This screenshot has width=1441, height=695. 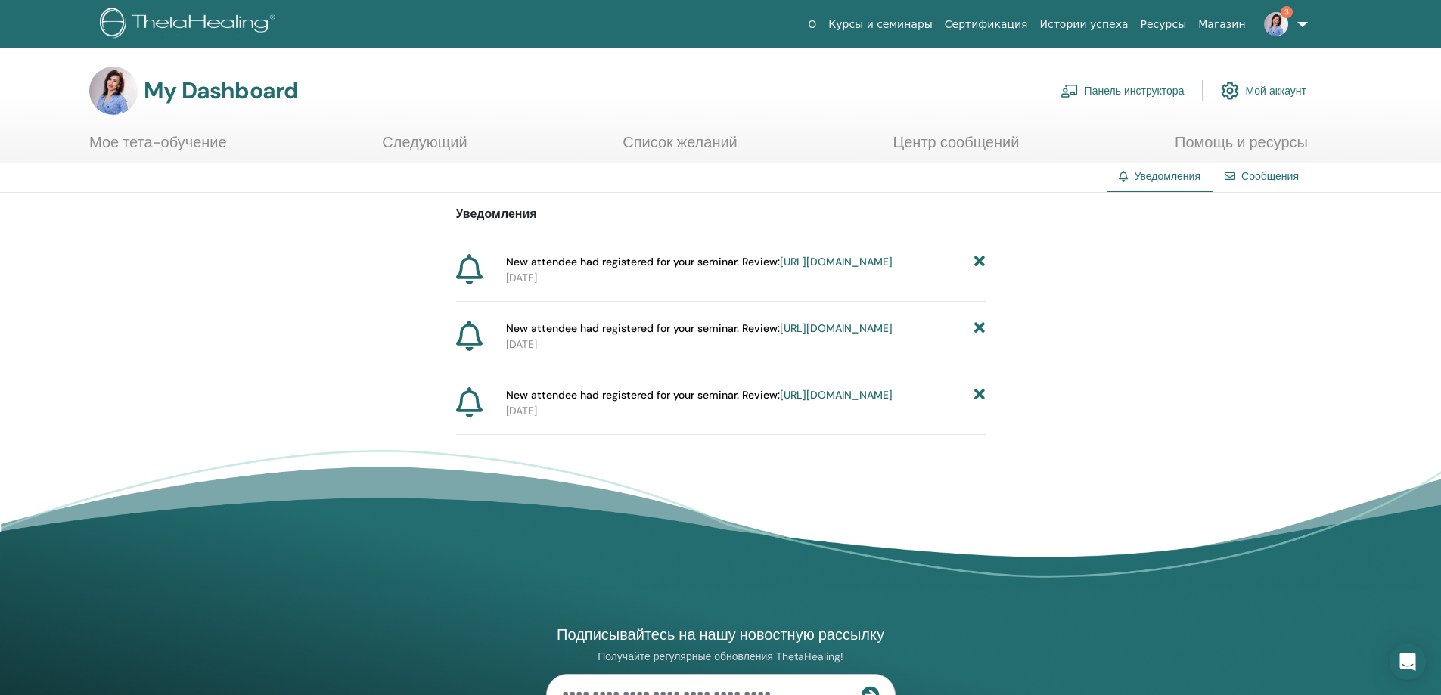 I want to click on a: Следующий, so click(x=424, y=147).